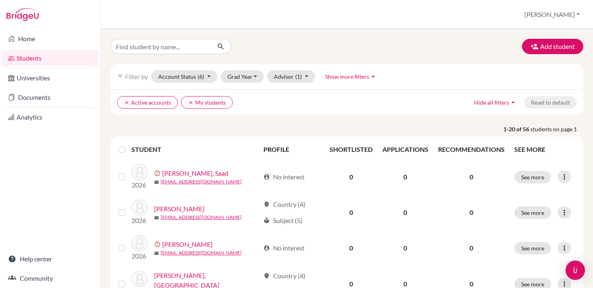 Image resolution: width=593 pixels, height=288 pixels. Describe the element at coordinates (267, 220) in the screenshot. I see `span: local_library` at that location.